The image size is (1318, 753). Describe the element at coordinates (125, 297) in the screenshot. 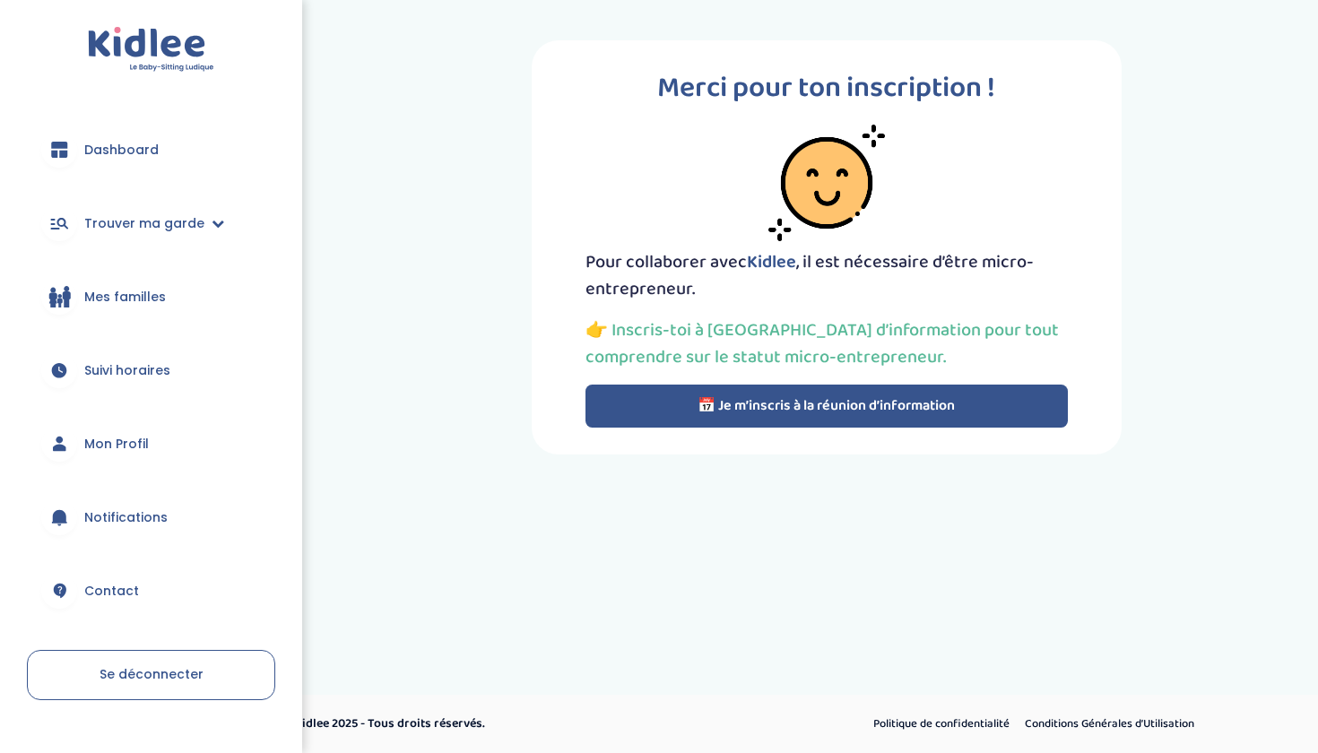

I see `span: Mes familles` at that location.